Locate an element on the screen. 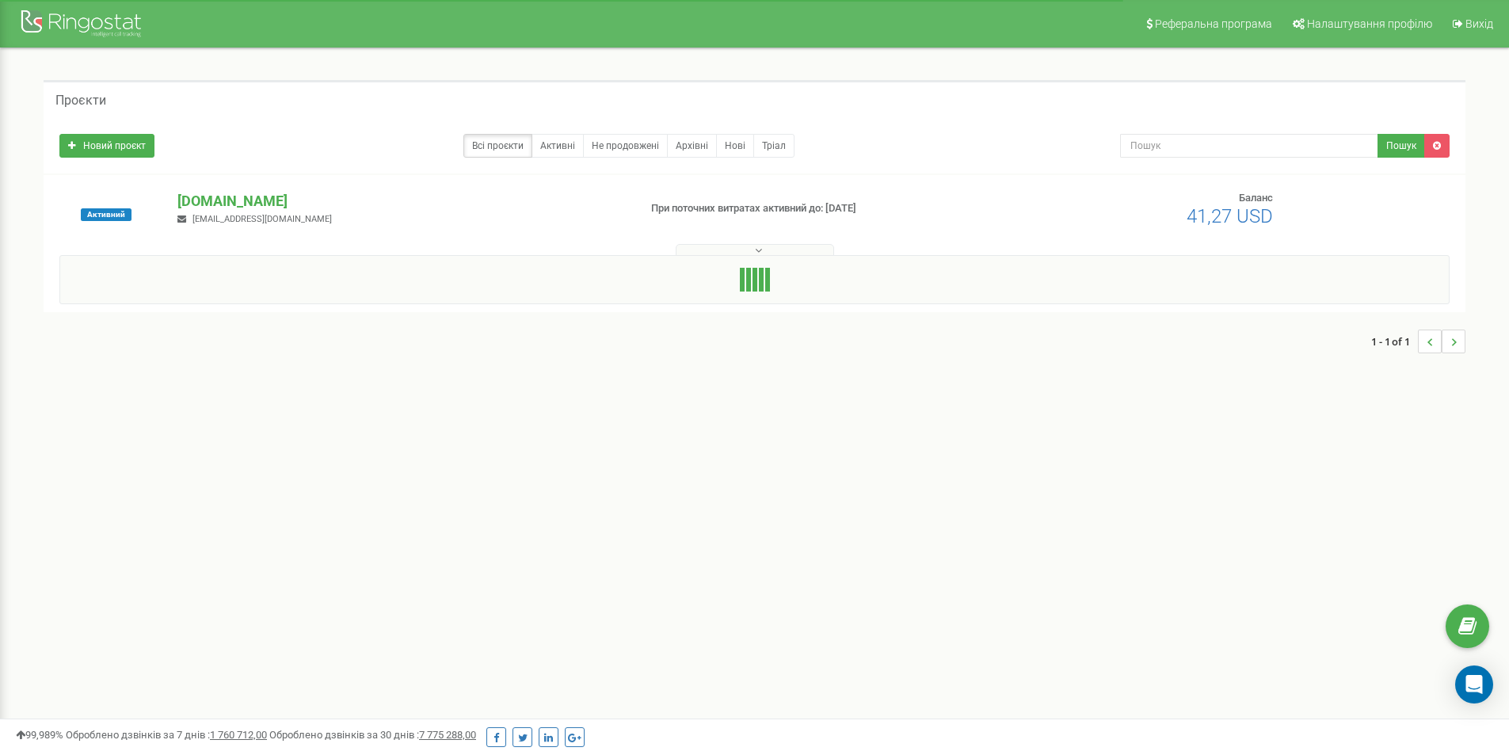 The height and width of the screenshot is (755, 1509). span: 99,989% is located at coordinates (40, 734).